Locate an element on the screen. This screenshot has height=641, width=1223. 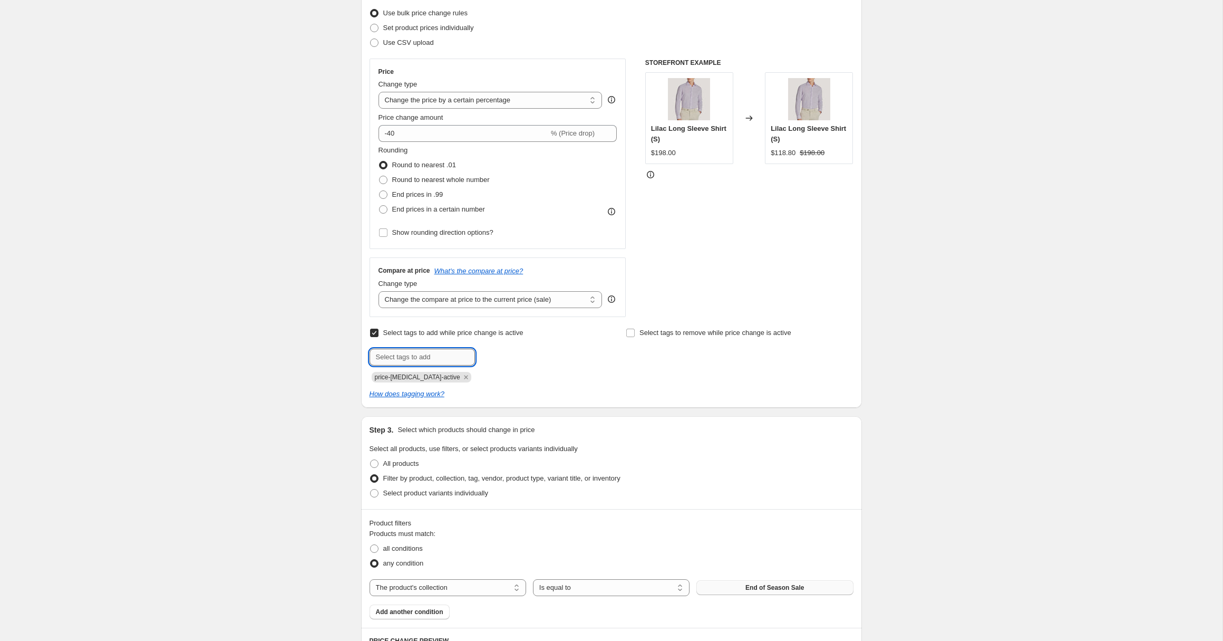
span: Select all products, use filters, or select products variants individually is located at coordinates (473, 448).